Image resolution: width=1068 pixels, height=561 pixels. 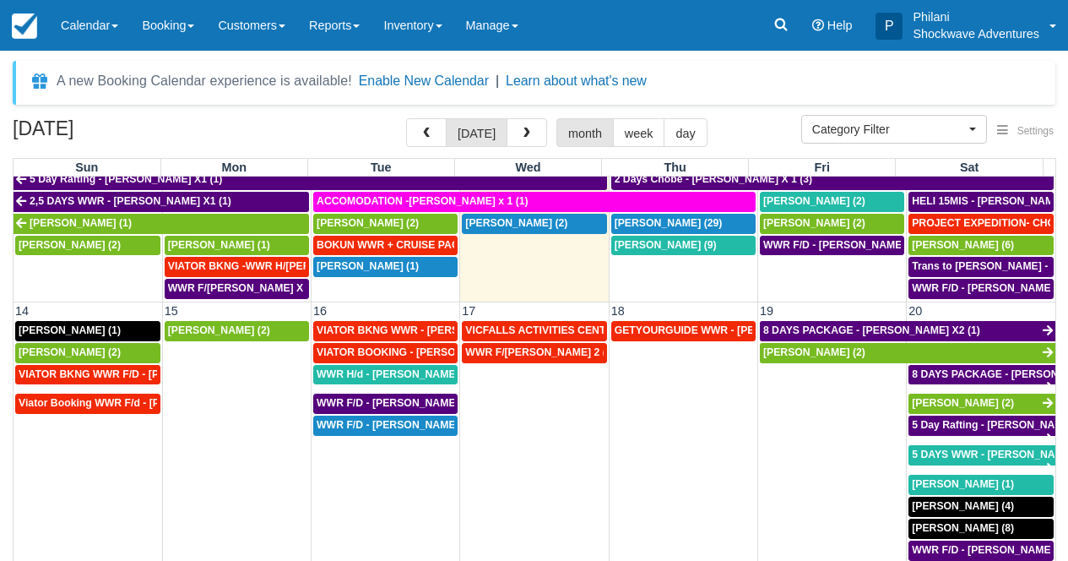 I want to click on button: Enable New Calendar, so click(x=424, y=81).